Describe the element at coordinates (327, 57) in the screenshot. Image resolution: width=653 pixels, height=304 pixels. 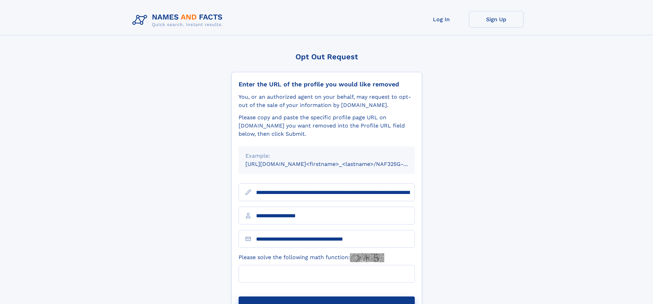
I see `div: Opt Out Request` at that location.